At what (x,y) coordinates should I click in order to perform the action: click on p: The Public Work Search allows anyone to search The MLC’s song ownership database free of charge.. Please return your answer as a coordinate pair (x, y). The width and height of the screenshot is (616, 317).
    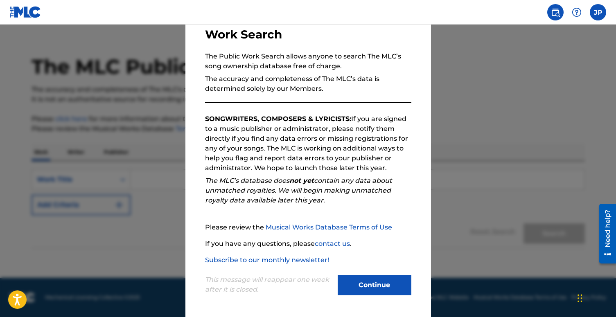
    Looking at the image, I should click on (308, 61).